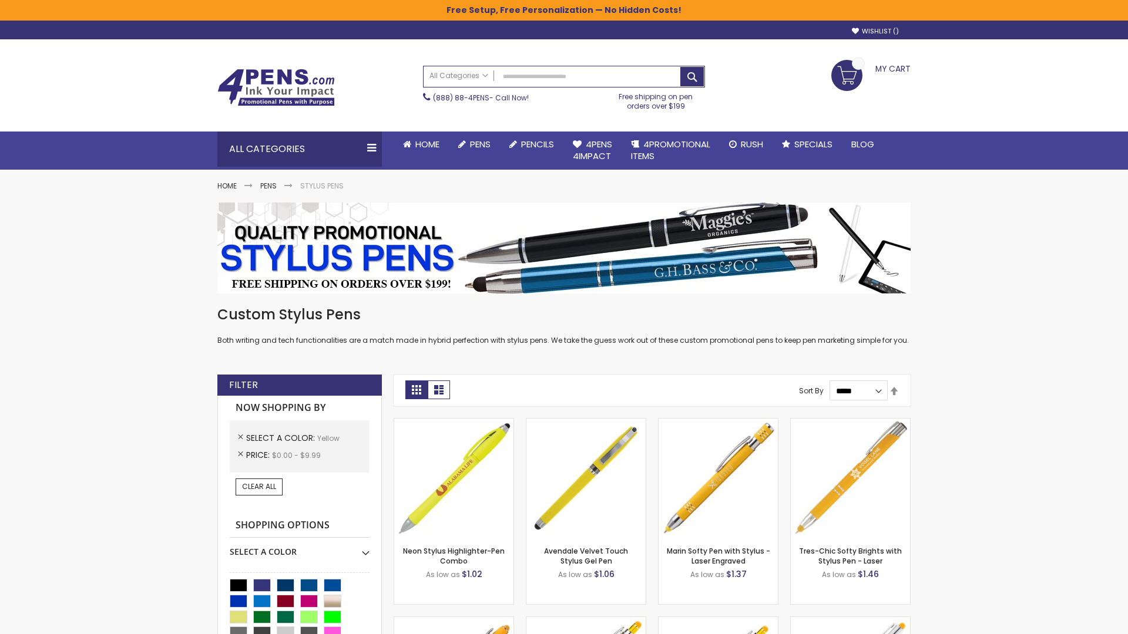  Describe the element at coordinates (259, 486) in the screenshot. I see `span: Clear All` at that location.